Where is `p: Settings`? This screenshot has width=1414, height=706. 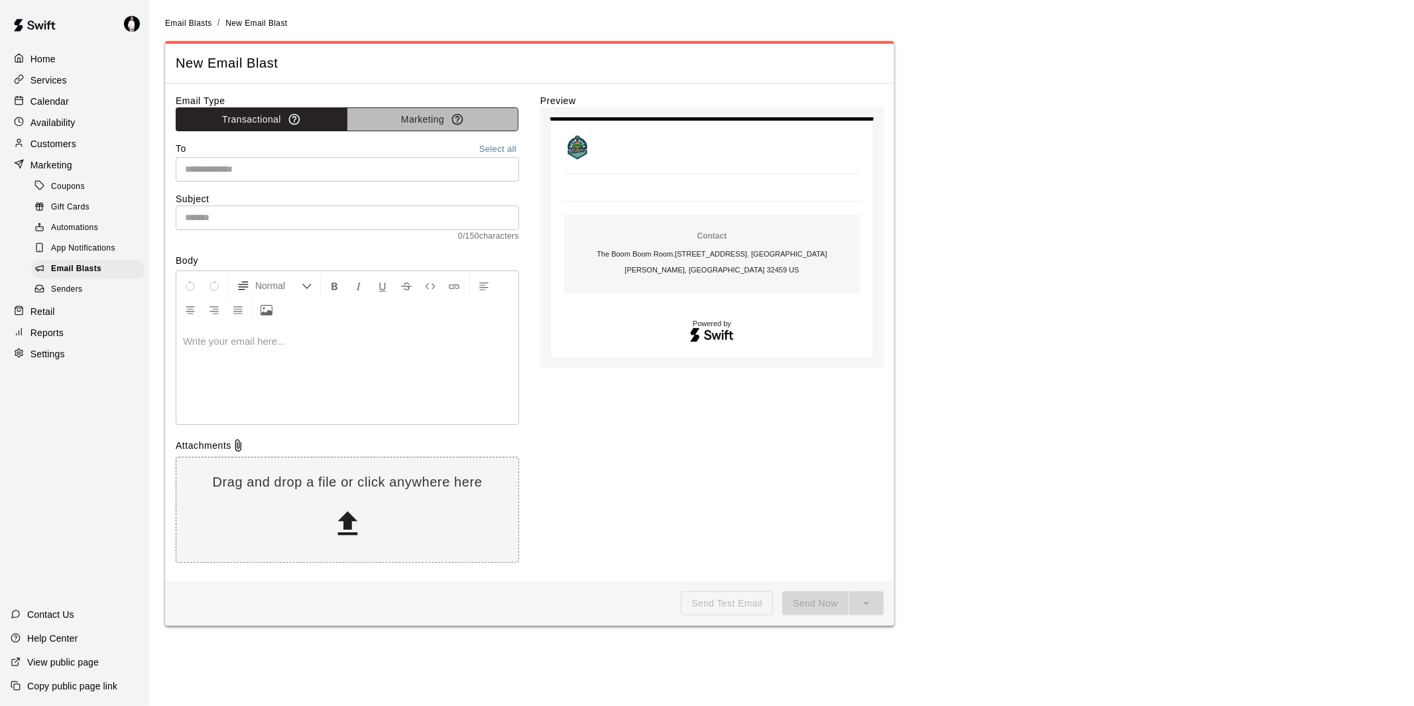
p: Settings is located at coordinates (48, 354).